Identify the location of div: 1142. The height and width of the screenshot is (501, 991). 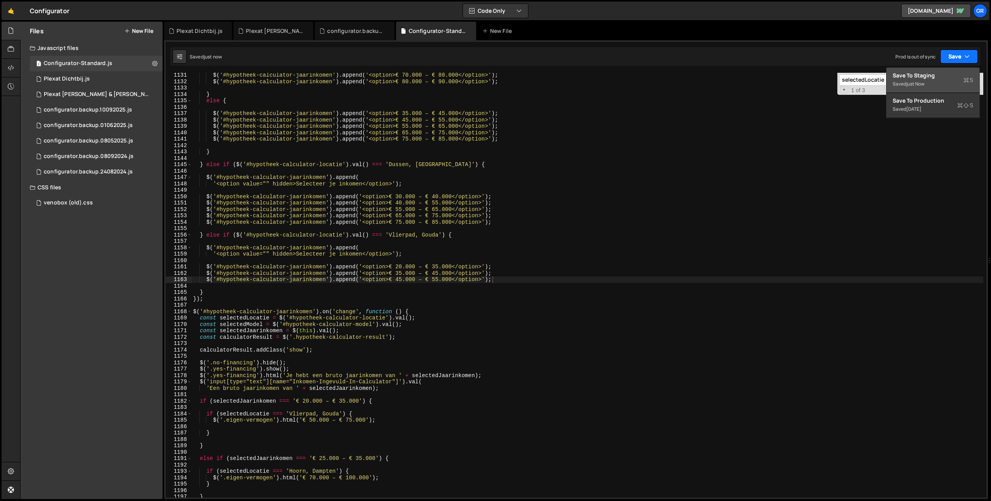
(179, 146).